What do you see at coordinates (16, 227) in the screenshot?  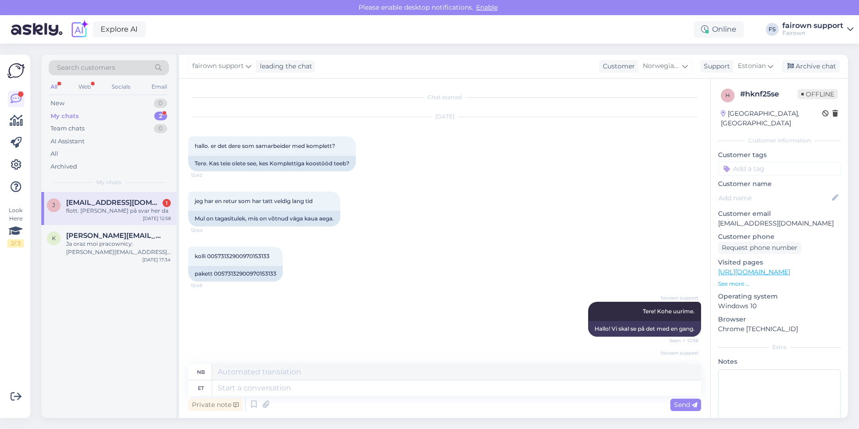 I see `div: Look Here` at bounding box center [16, 227].